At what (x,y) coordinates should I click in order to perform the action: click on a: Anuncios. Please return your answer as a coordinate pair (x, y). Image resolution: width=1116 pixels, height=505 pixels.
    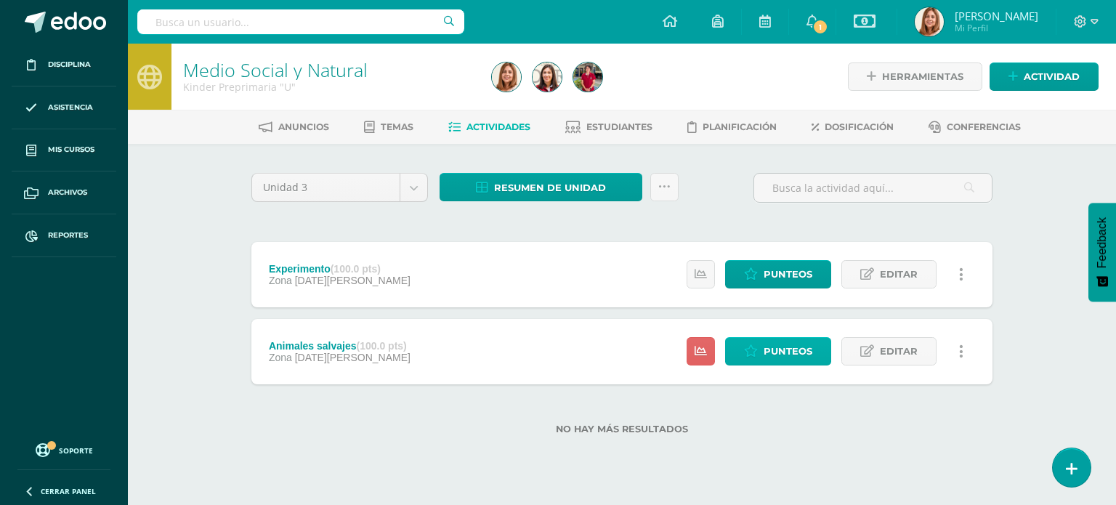
    Looking at the image, I should click on (294, 127).